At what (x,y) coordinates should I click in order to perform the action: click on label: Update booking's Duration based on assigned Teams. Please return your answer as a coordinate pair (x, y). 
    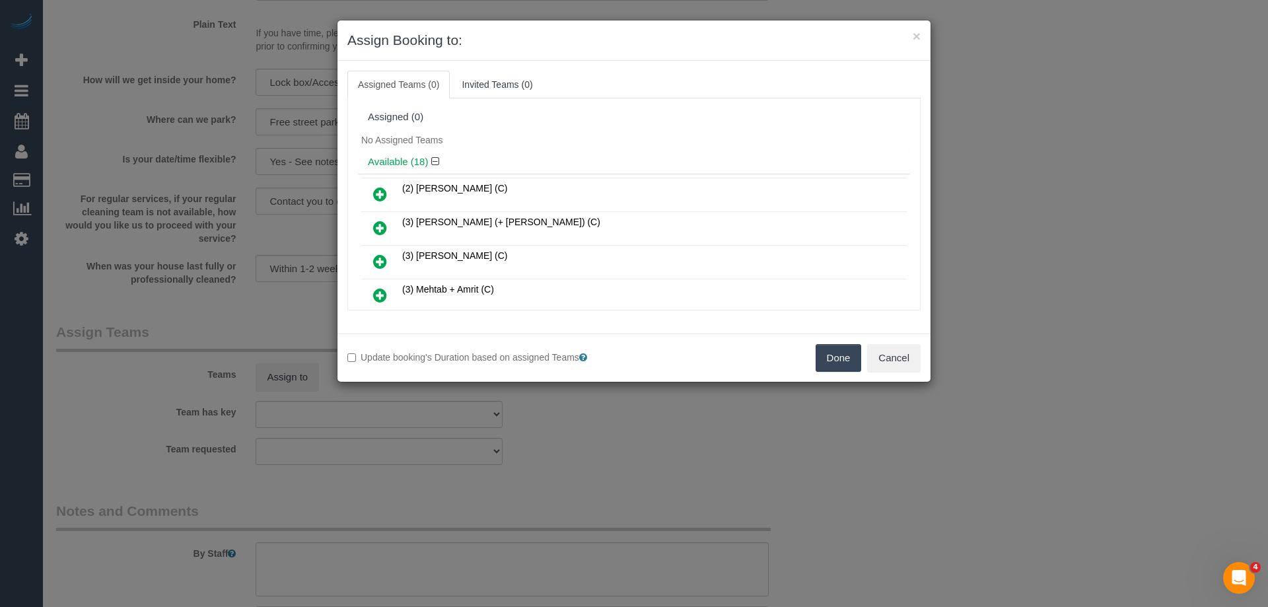
    Looking at the image, I should click on (485, 357).